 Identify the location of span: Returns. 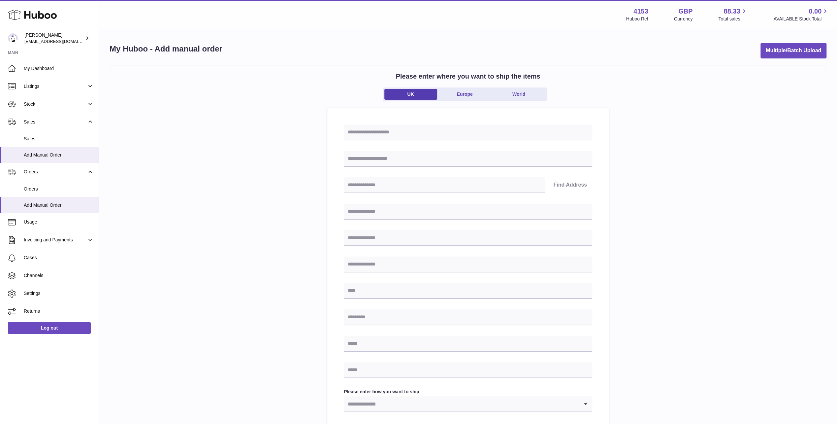
(59, 311).